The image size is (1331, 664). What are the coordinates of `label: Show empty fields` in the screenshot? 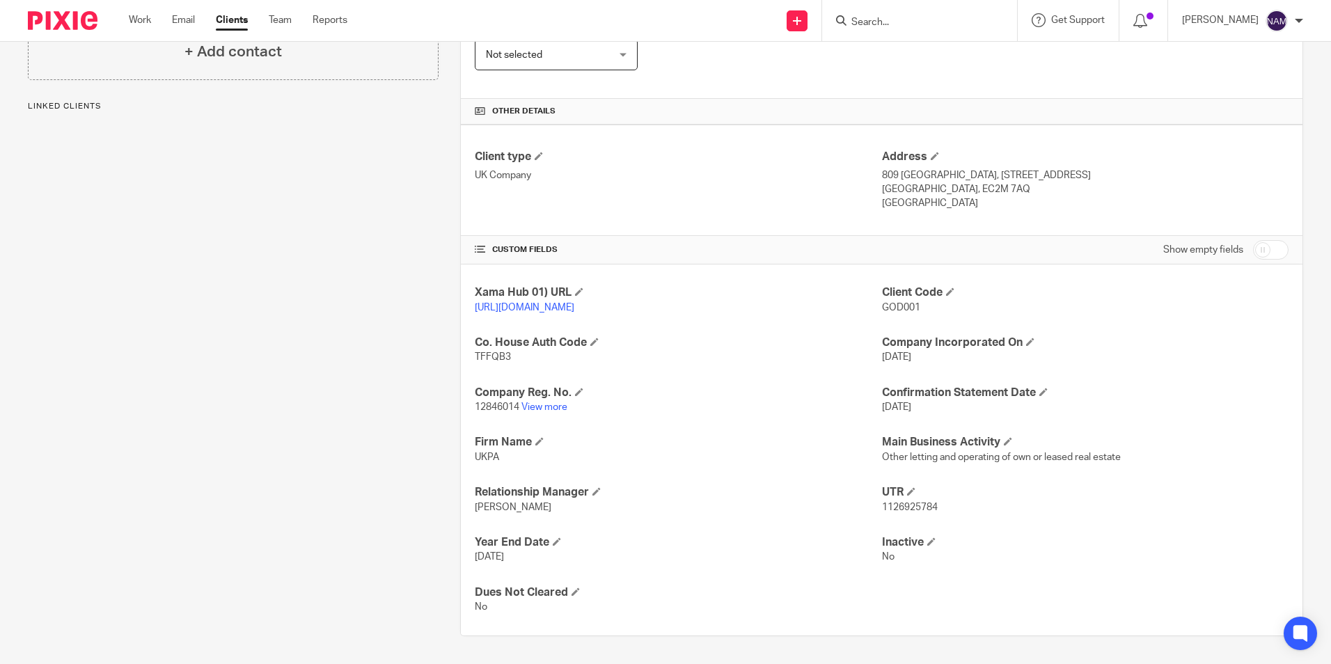 It's located at (1203, 250).